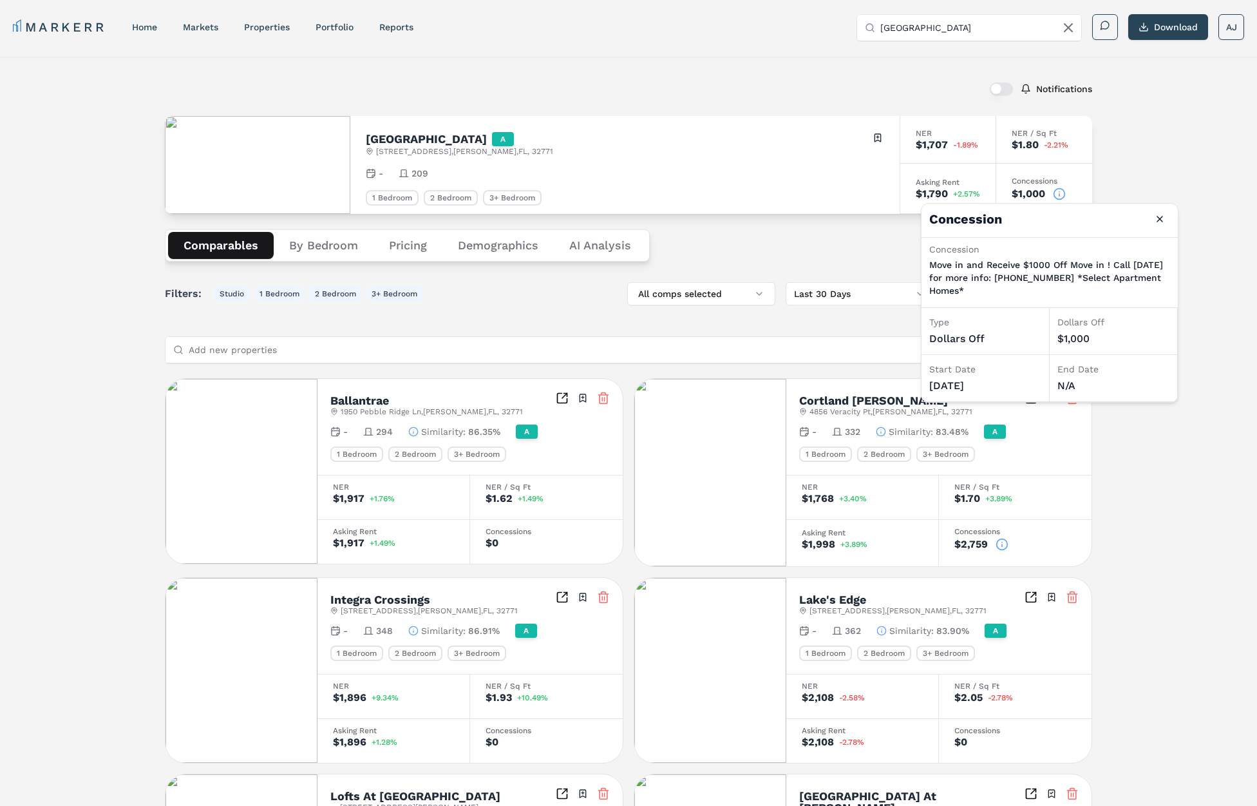  What do you see at coordinates (833, 600) in the screenshot?
I see `h2: Lake's Edge` at bounding box center [833, 600].